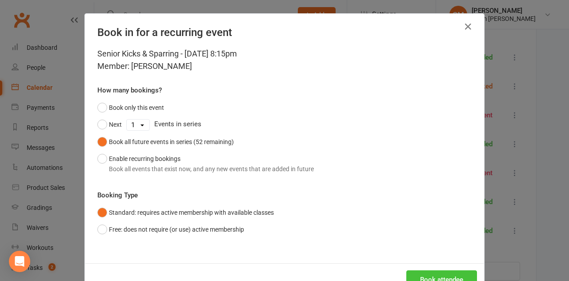 This screenshot has width=569, height=281. What do you see at coordinates (20, 261) in the screenshot?
I see `div: Open Intercom Messenger` at bounding box center [20, 261].